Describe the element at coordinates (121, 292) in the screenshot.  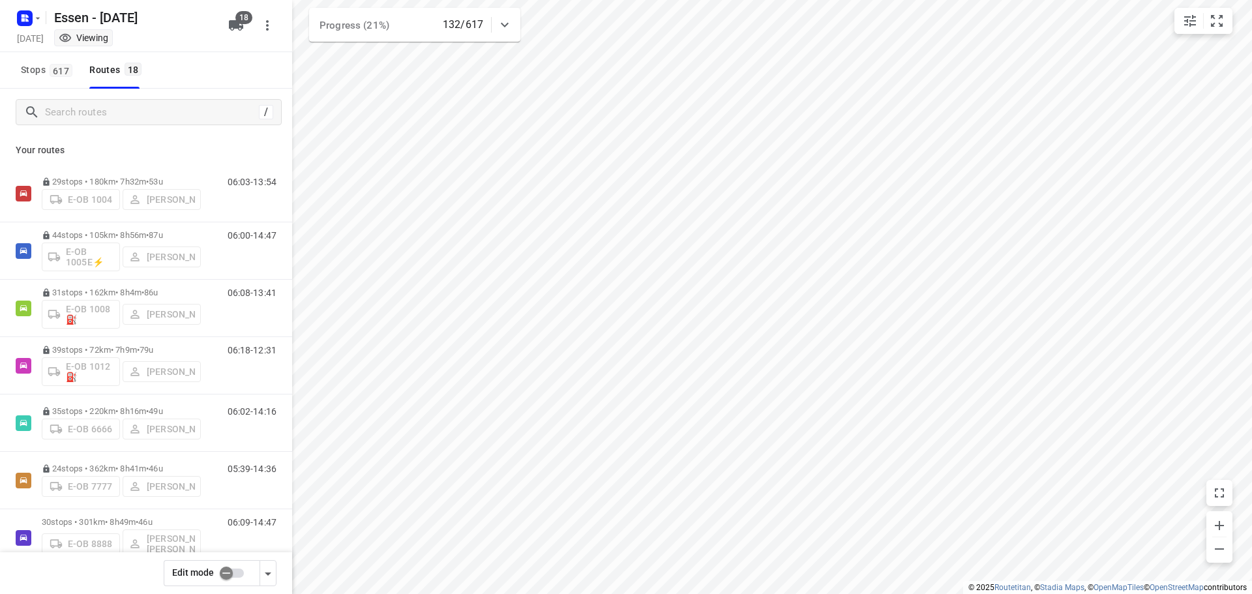
I see `p: 31 stops • 162km • 8h4m` at that location.